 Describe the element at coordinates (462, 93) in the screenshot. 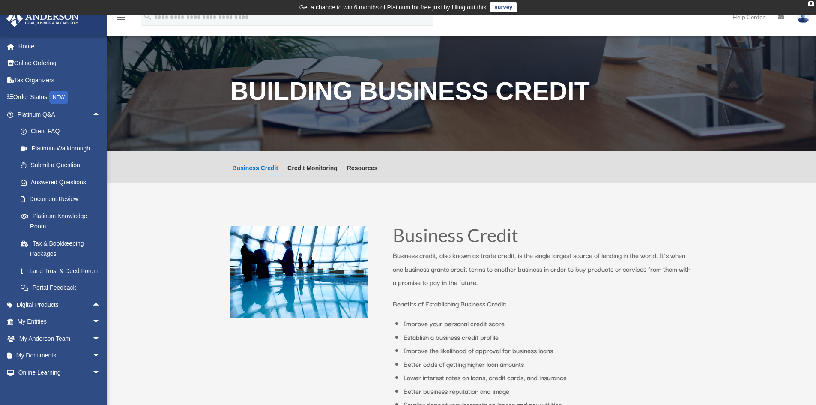

I see `h1: Building Business Credit` at that location.